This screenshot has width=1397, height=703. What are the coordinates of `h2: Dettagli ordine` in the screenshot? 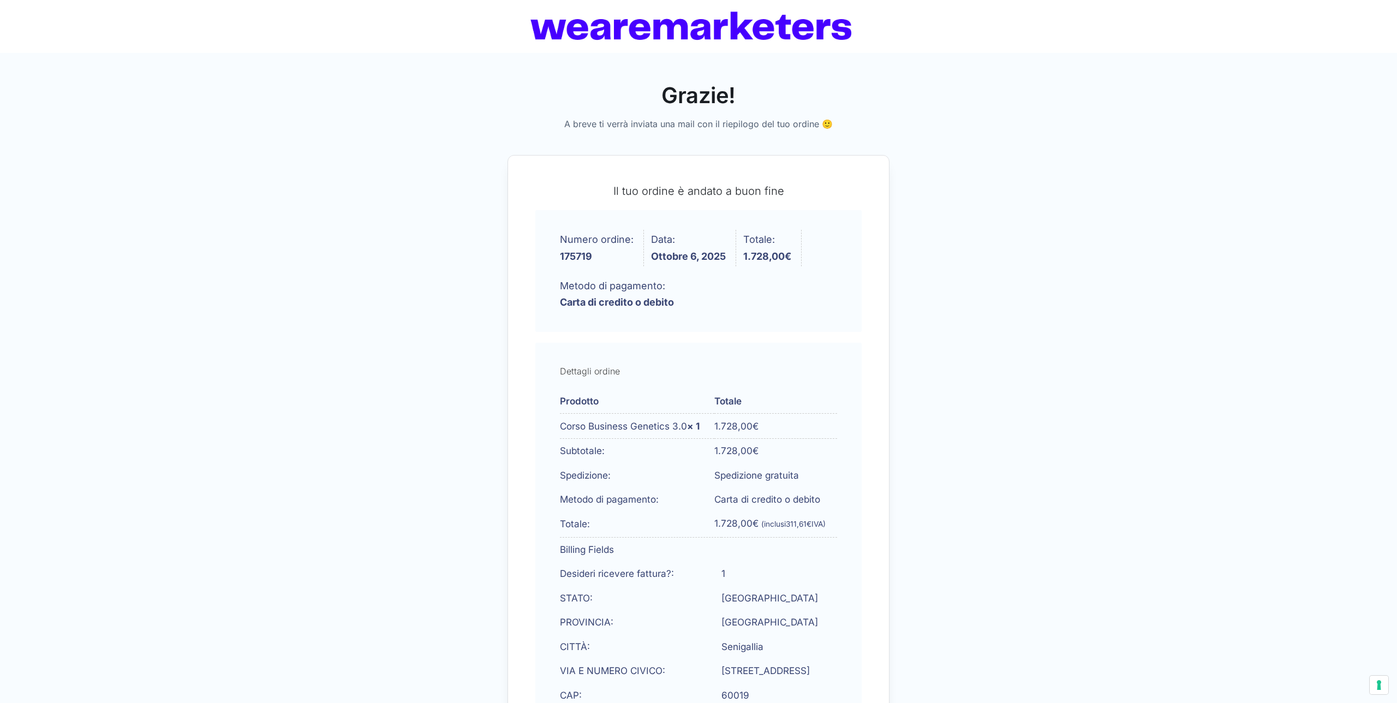 It's located at (698, 371).